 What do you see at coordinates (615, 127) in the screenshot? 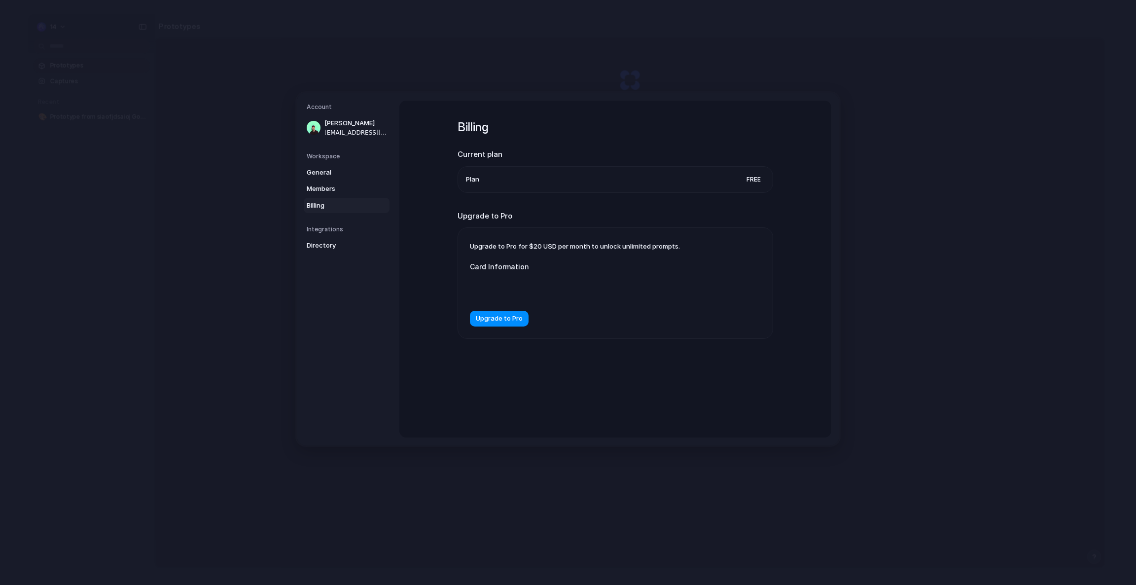
I see `h1: Billing` at bounding box center [615, 127].